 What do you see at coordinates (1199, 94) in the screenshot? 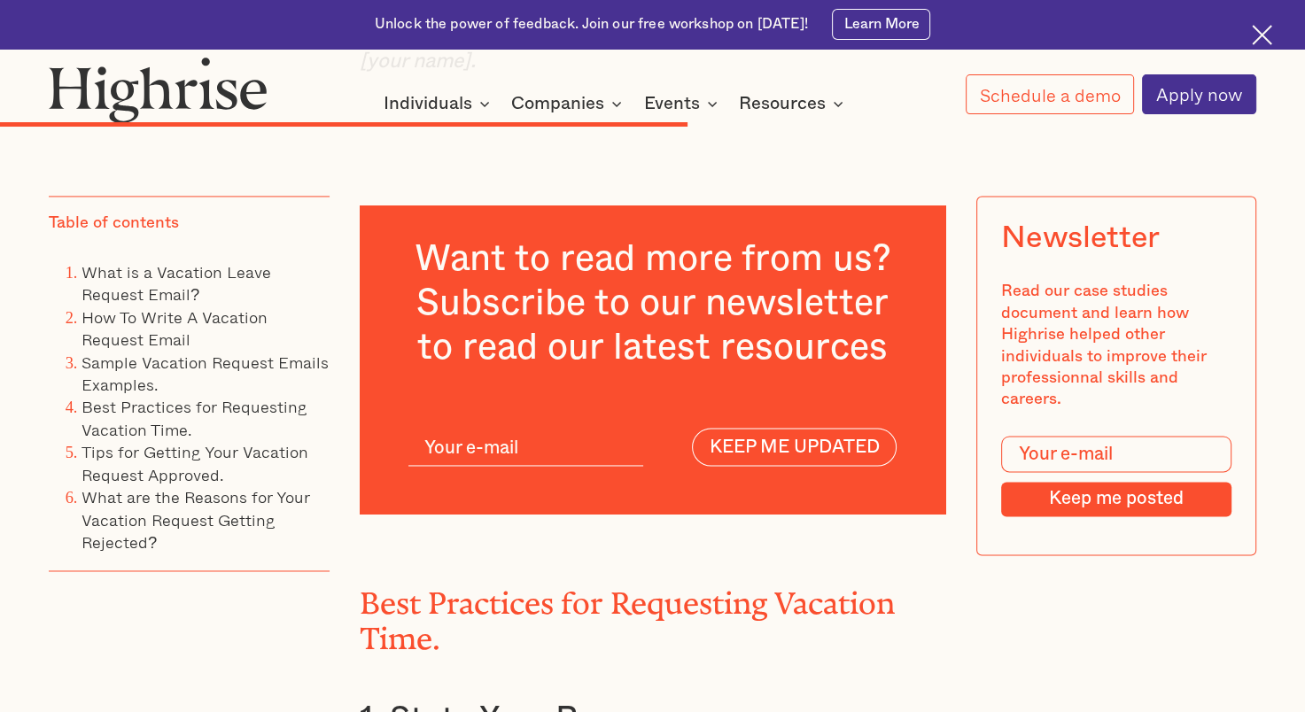
I see `a: Apply now` at bounding box center [1199, 94].